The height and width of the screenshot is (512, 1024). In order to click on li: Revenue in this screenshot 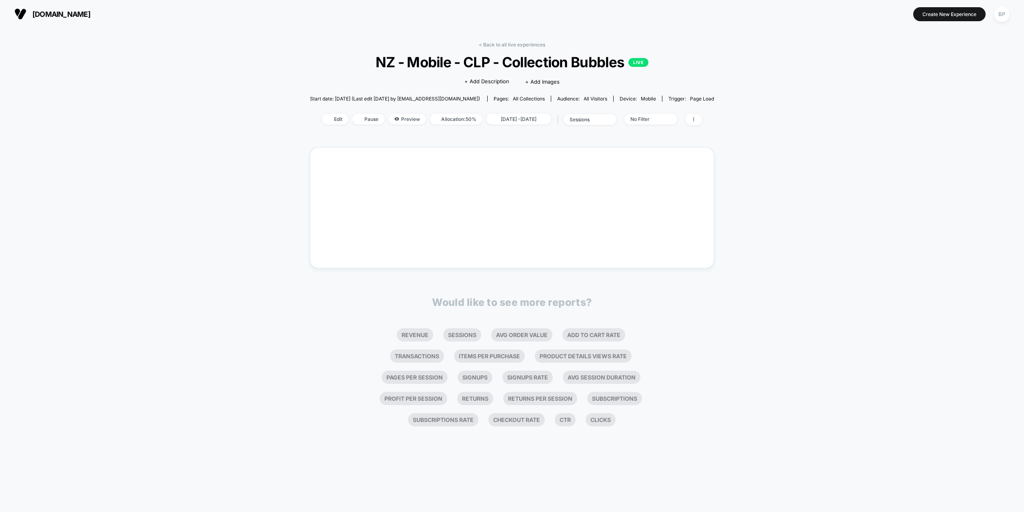, I will do `click(415, 334)`.